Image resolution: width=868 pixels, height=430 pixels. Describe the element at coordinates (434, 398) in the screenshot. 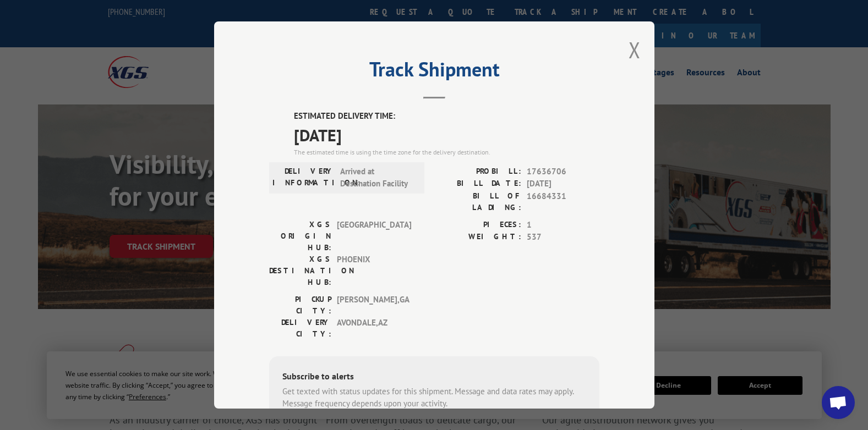

I see `div: Get texted with status updates for this shipment. Message and data rates may apply. Message frequ...` at that location.